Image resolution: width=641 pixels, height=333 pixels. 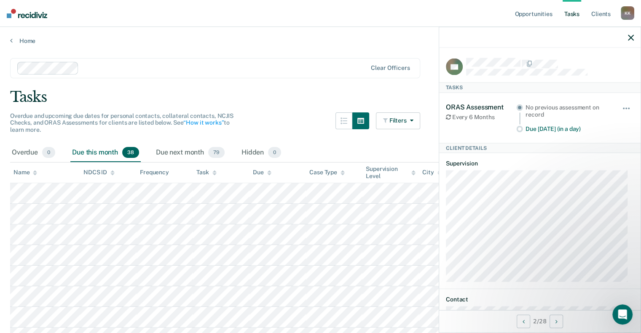 I want to click on div: Case Type, so click(x=327, y=172).